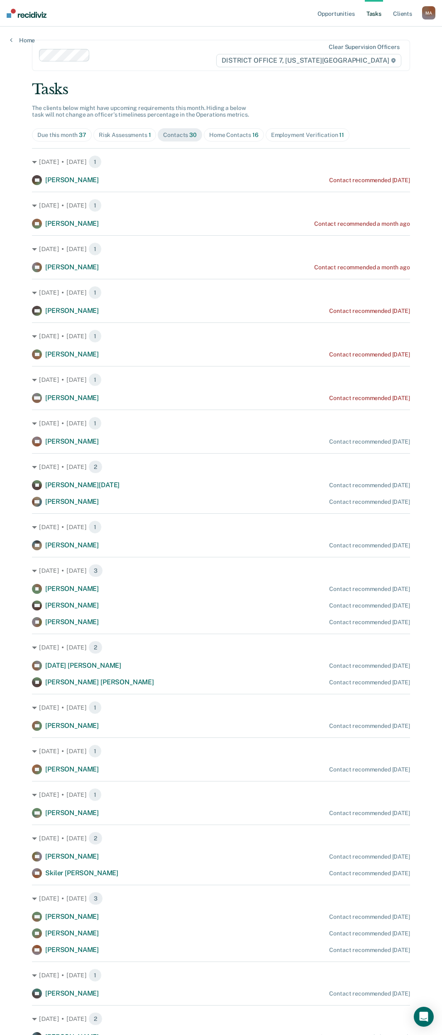 The height and width of the screenshot is (1035, 442). What do you see at coordinates (429, 13) in the screenshot?
I see `button: MA` at bounding box center [429, 13].